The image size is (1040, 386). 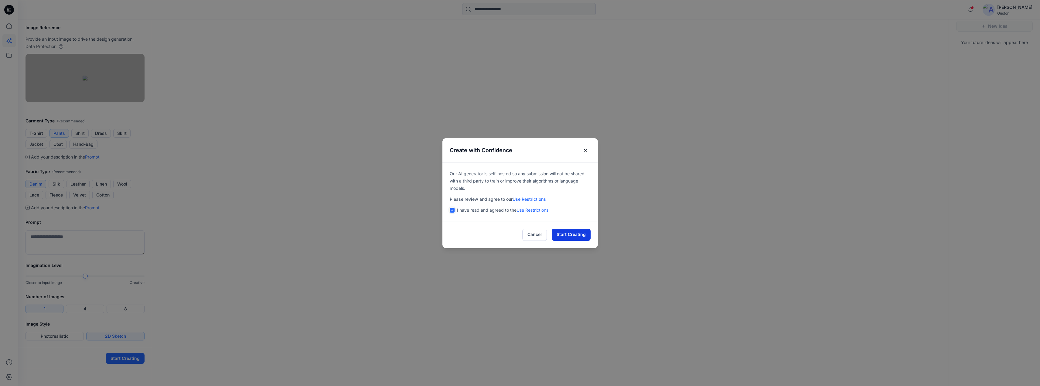 I want to click on p: I have read and agreed to the, so click(x=503, y=210).